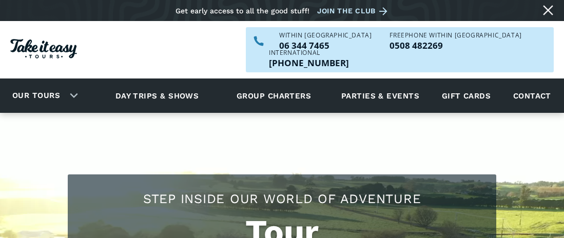  Describe the element at coordinates (309, 53) in the screenshot. I see `div: International` at that location.